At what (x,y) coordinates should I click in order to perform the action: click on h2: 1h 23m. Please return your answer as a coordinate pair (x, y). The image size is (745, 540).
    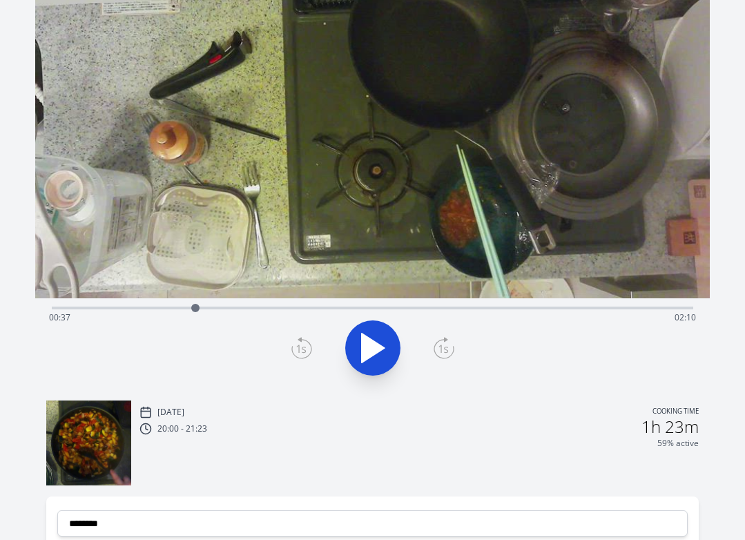
    Looking at the image, I should click on (669, 426).